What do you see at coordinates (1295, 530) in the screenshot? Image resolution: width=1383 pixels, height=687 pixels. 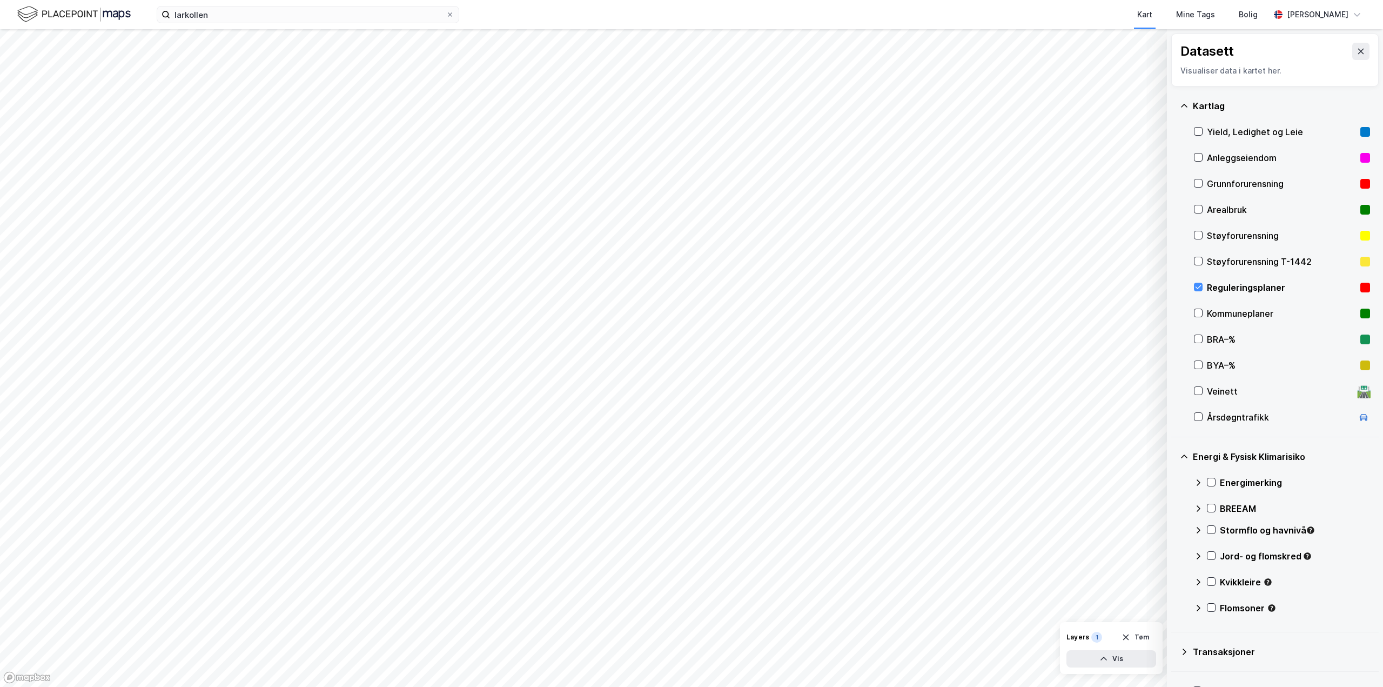 I see `div: Stormflo og havnivå` at bounding box center [1295, 530].